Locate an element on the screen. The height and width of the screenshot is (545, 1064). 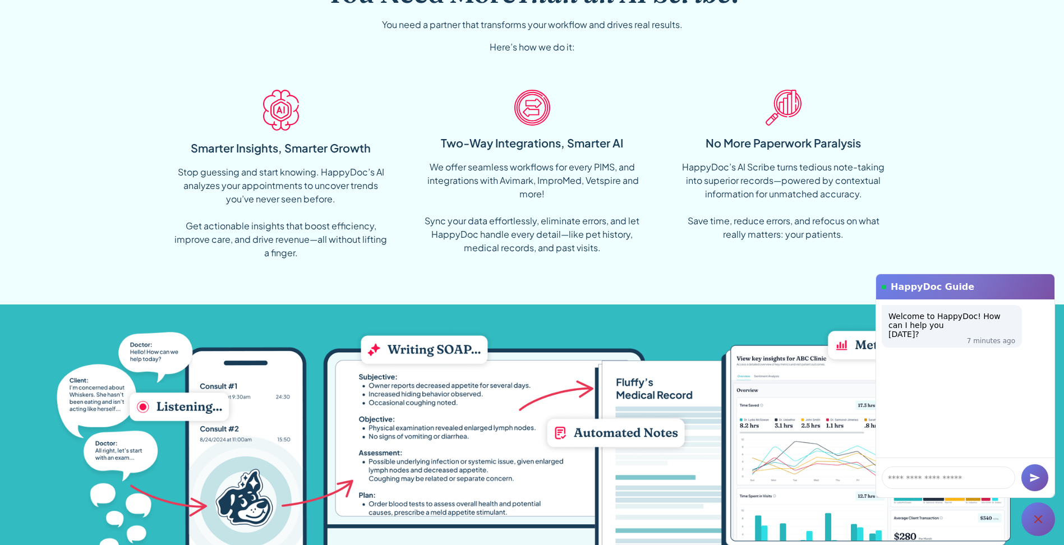
div: We offer seamless workflows for every PIMS, and integrations with Avimark, ImproMed, Vetspire and... is located at coordinates (532, 208).